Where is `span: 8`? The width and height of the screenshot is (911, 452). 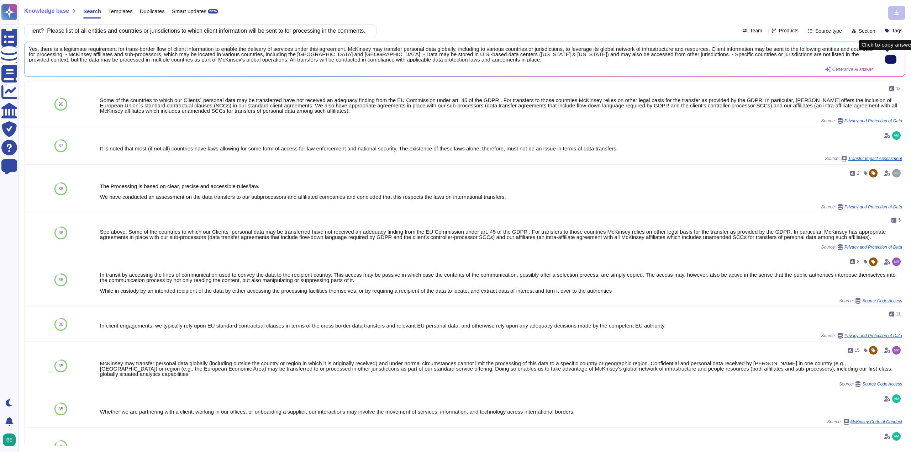 span: 8 is located at coordinates (858, 262).